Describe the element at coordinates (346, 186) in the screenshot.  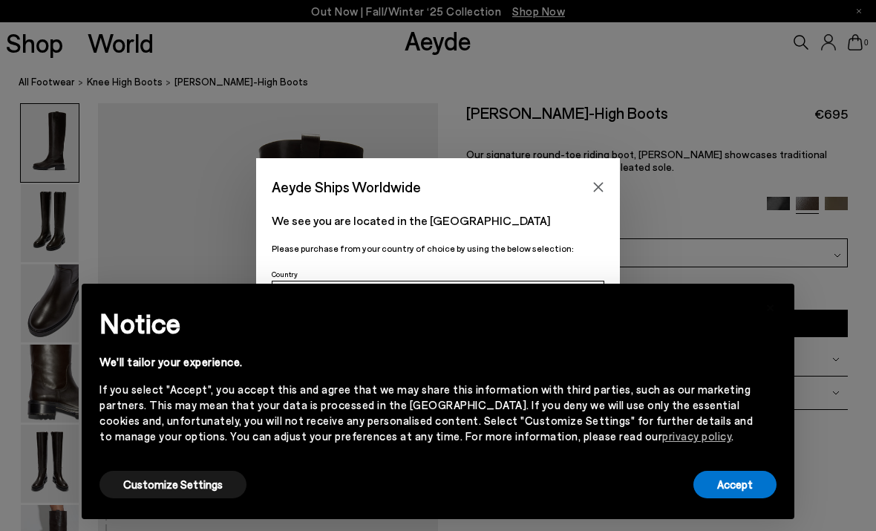
I see `span: Aeyde Ships Worldwide` at that location.